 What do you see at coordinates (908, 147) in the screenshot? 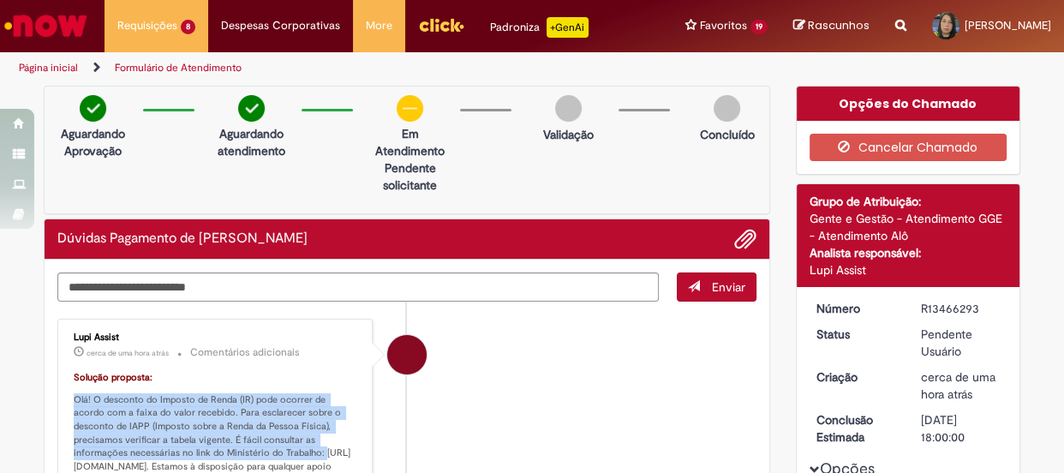
I see `button: Cancelar Chamado` at bounding box center [908, 147].